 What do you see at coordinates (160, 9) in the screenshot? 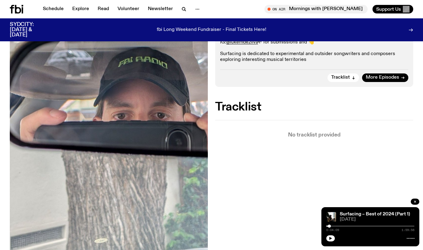
I see `a: Newsletter` at bounding box center [160, 9].